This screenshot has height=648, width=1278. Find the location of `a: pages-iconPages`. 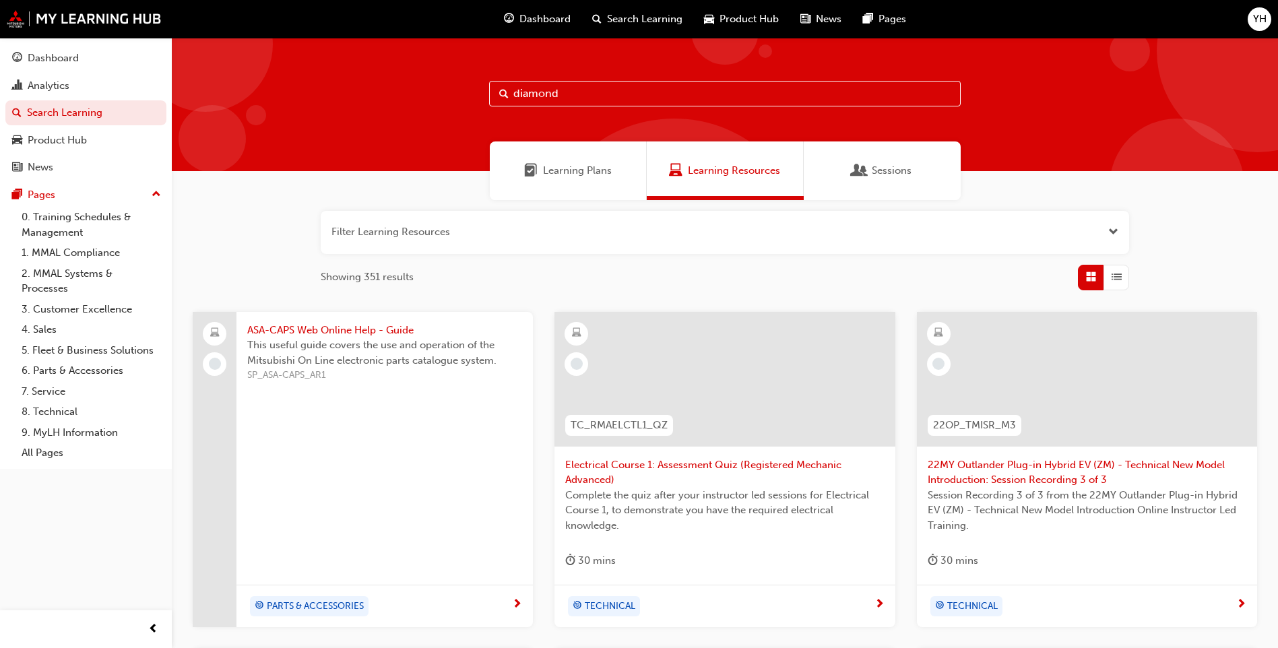

a: pages-iconPages is located at coordinates (884, 19).